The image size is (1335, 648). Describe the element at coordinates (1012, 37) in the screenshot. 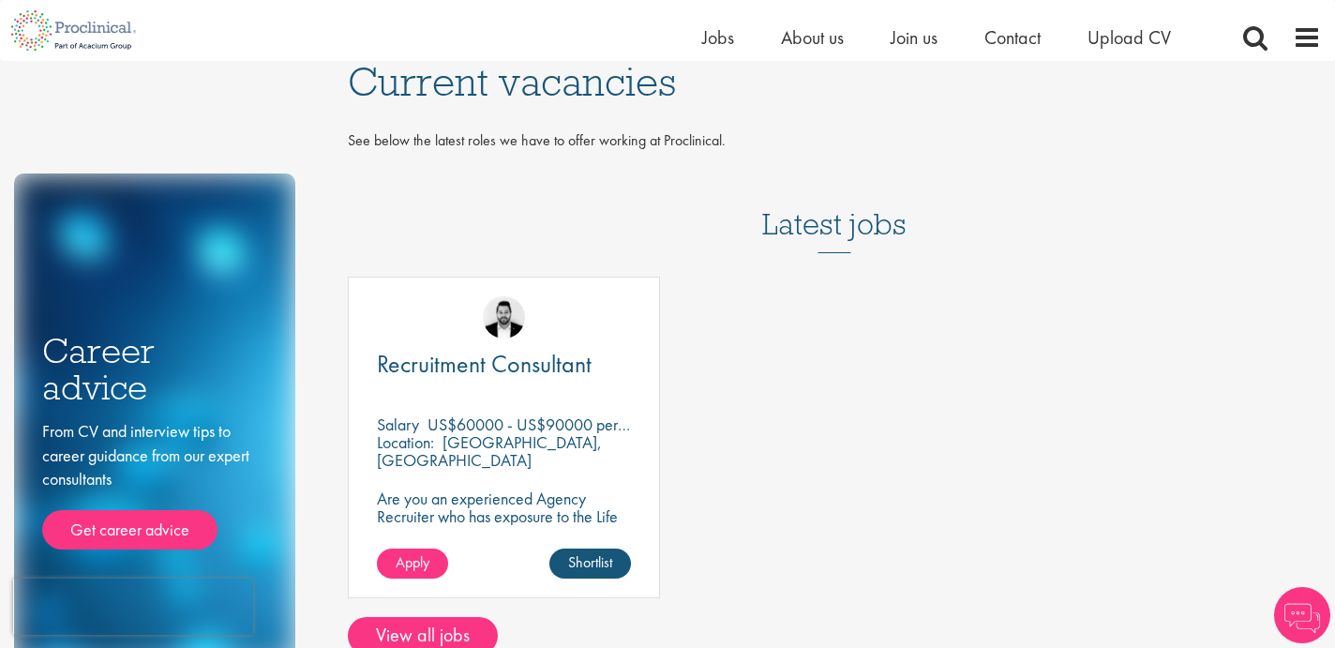

I see `span: Contact` at that location.